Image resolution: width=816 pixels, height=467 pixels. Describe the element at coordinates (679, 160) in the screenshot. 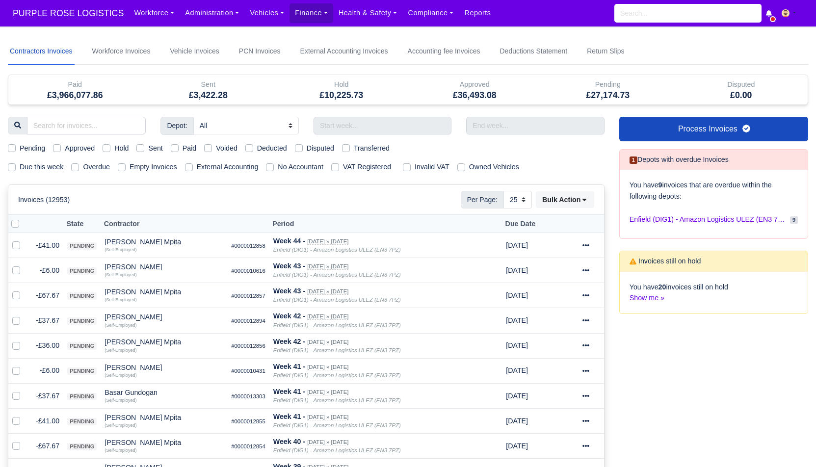

I see `h6: Depots with overdue Invoices` at that location.